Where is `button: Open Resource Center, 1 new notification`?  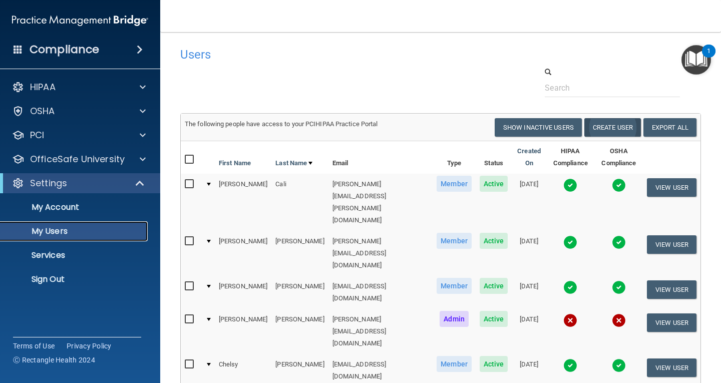
button: Open Resource Center, 1 new notification is located at coordinates (696, 60).